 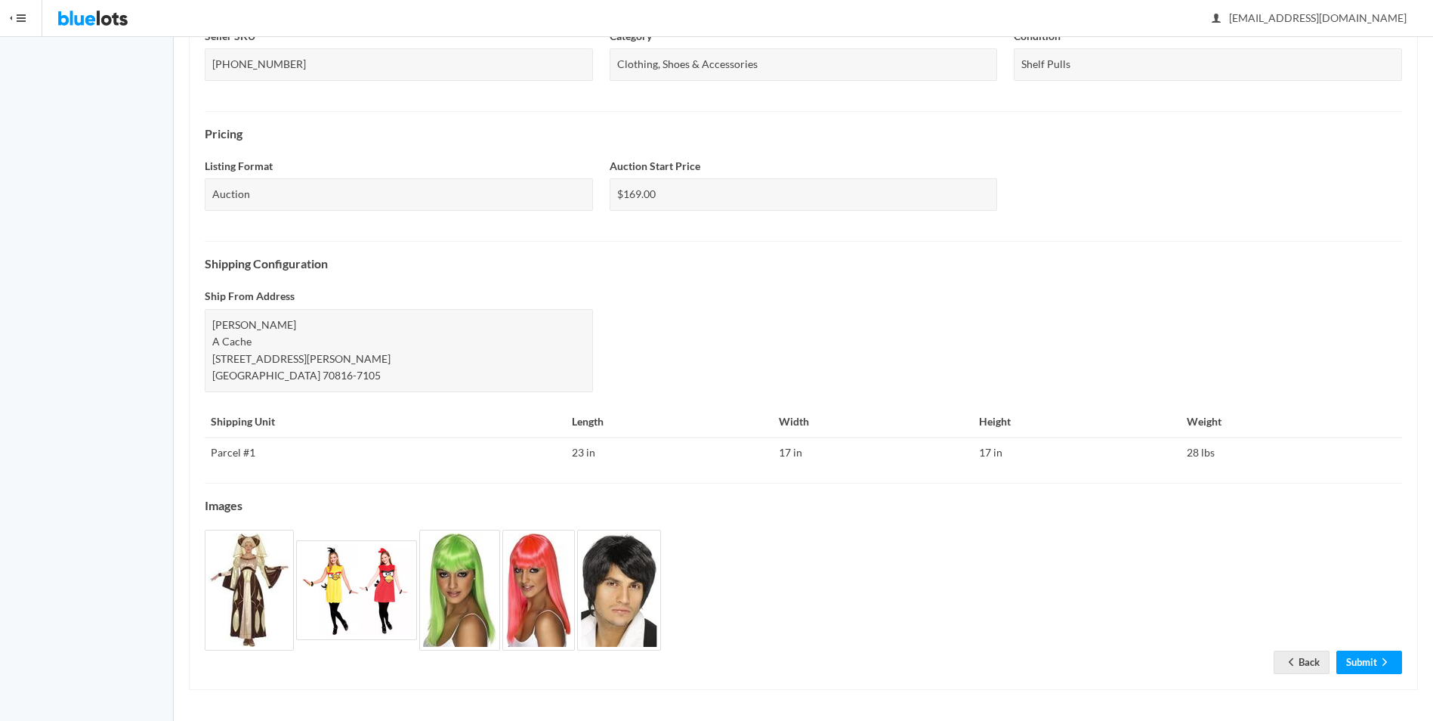 What do you see at coordinates (1208, 64) in the screenshot?
I see `div: Shelf Pulls` at bounding box center [1208, 64].